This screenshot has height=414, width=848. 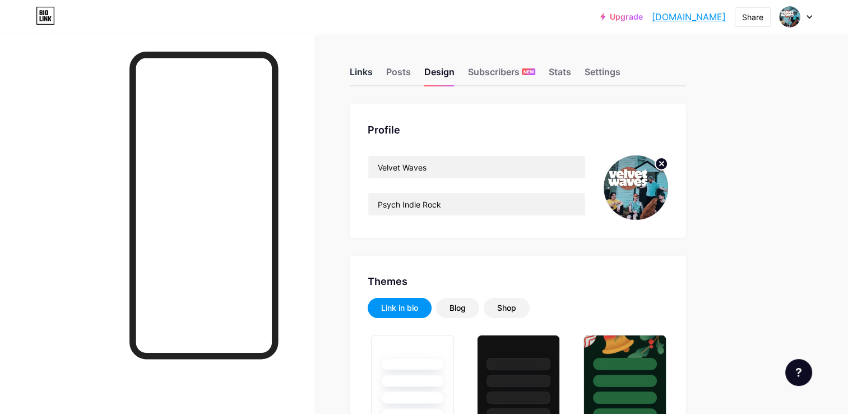 I want to click on div: Link in bio, so click(x=400, y=308).